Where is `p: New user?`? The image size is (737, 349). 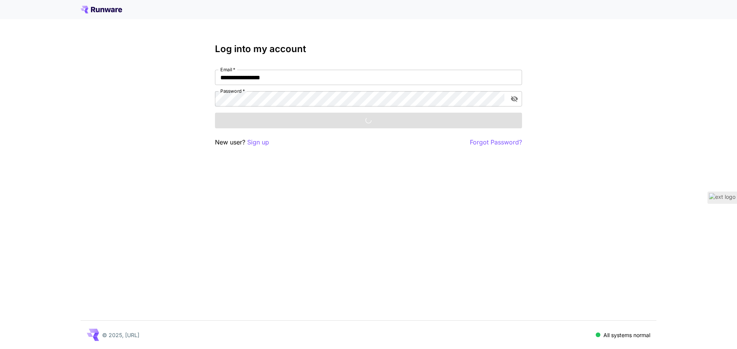 p: New user? is located at coordinates (242, 142).